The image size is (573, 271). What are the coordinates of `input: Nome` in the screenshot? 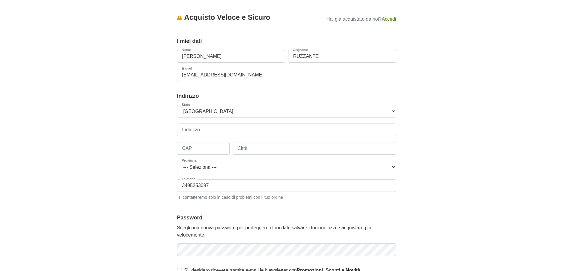 It's located at (231, 56).